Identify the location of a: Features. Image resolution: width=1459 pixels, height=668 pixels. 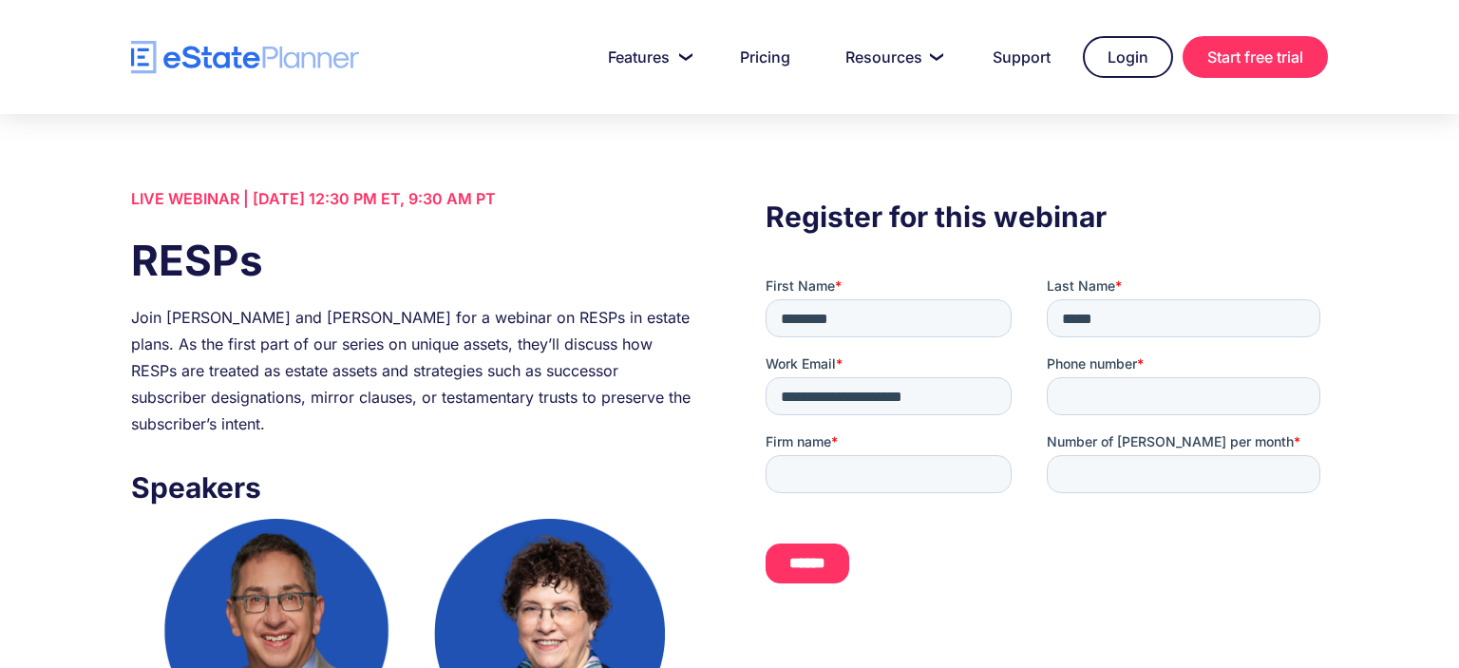
(646, 57).